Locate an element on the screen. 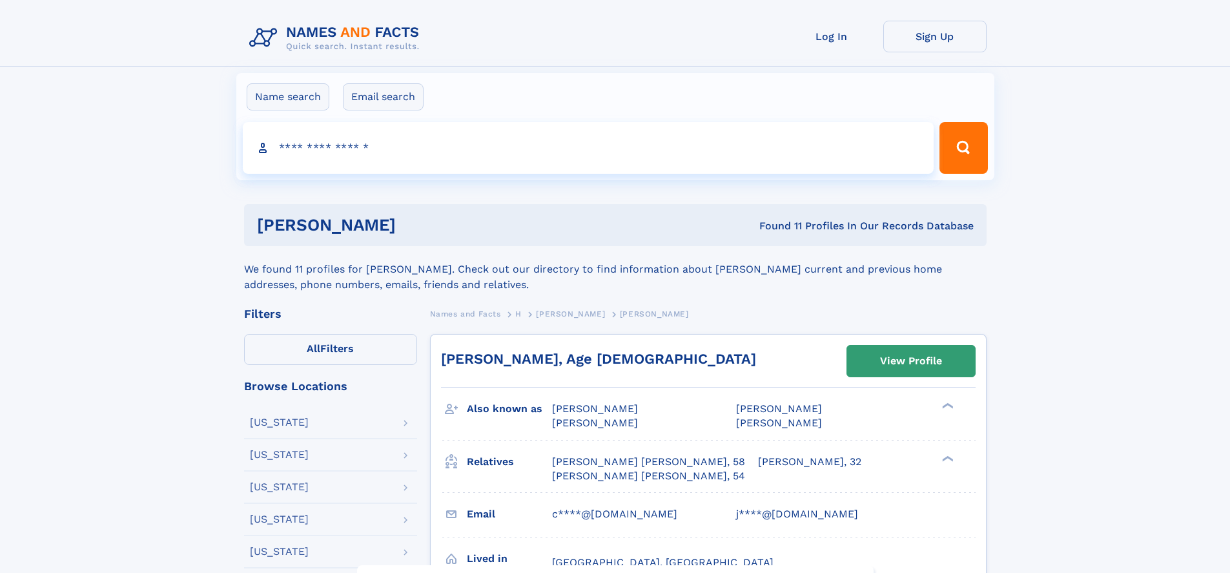 This screenshot has width=1230, height=573. a: View Profile is located at coordinates (911, 361).